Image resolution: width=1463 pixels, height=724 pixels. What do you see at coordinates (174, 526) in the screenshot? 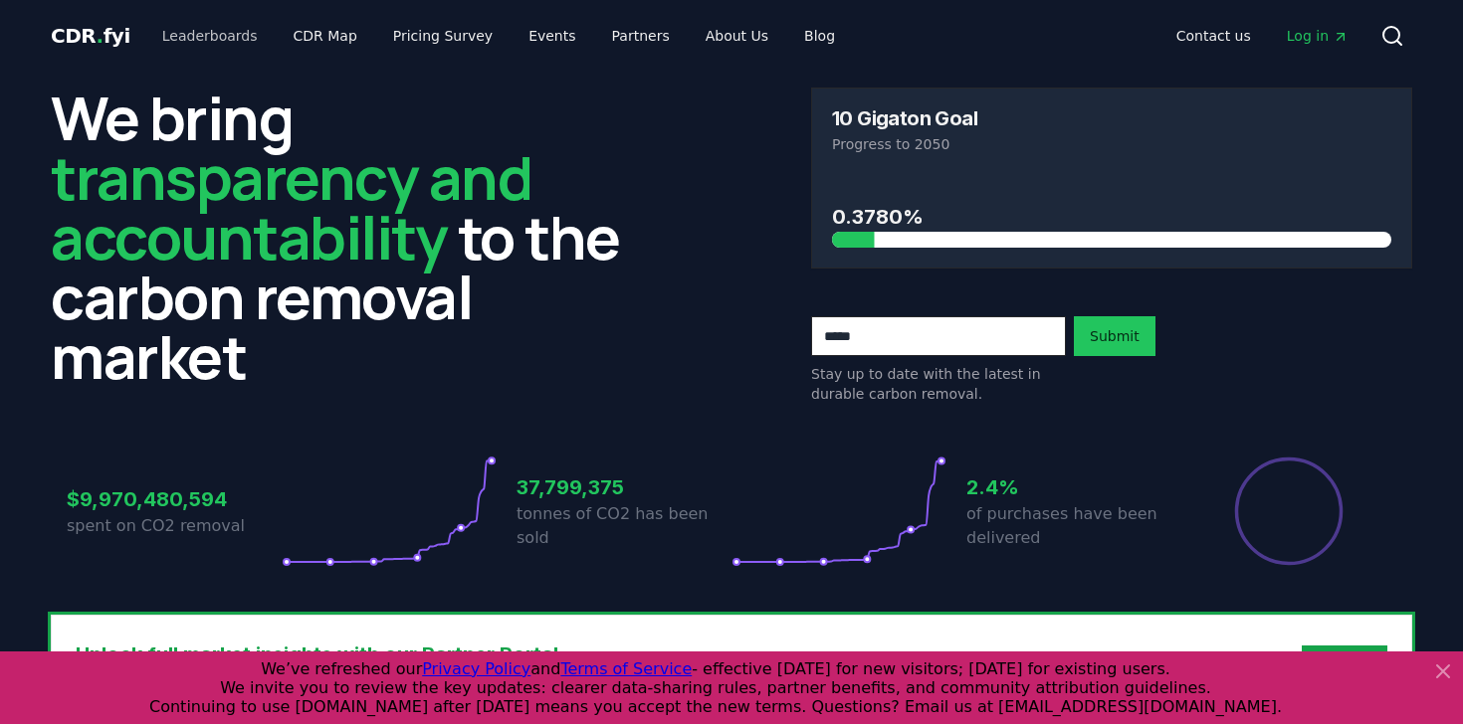
I see `p: spent on CO2 removal` at bounding box center [174, 526].